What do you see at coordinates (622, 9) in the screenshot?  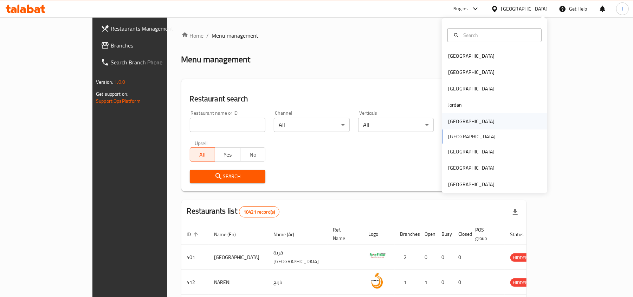 I see `span: l` at bounding box center [622, 9].